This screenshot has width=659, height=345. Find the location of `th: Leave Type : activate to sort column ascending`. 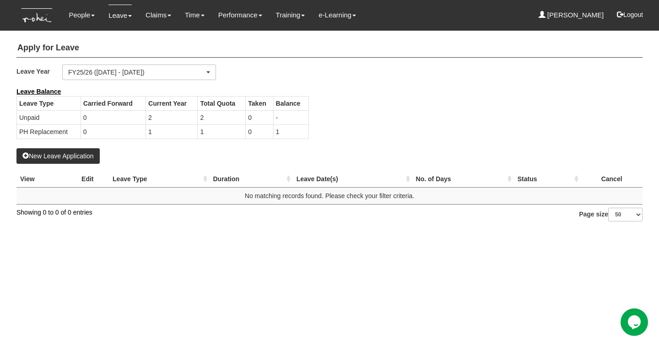

th: Leave Type : activate to sort column ascending is located at coordinates (159, 179).